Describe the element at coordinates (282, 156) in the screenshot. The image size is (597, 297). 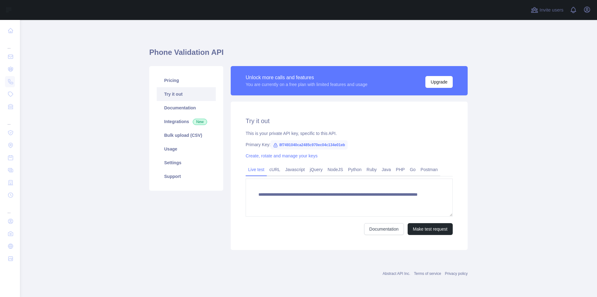
I see `a: Create, rotate and manage your keys` at that location.